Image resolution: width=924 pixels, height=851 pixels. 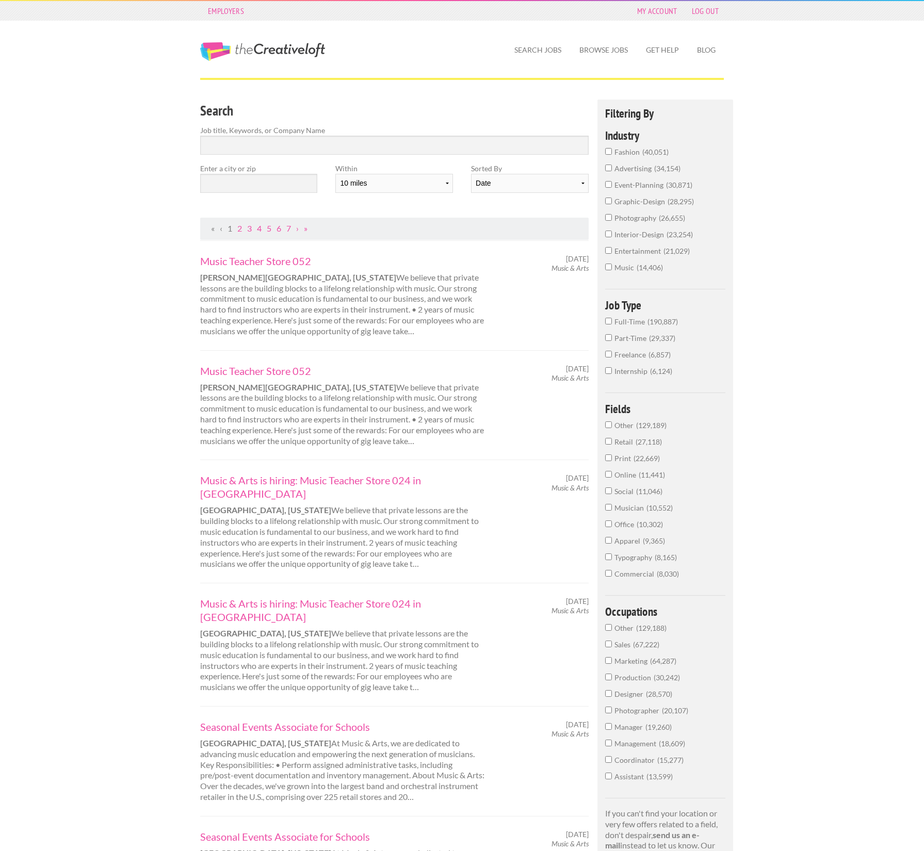 What do you see at coordinates (394, 111) in the screenshot?
I see `h3: Search` at bounding box center [394, 111].